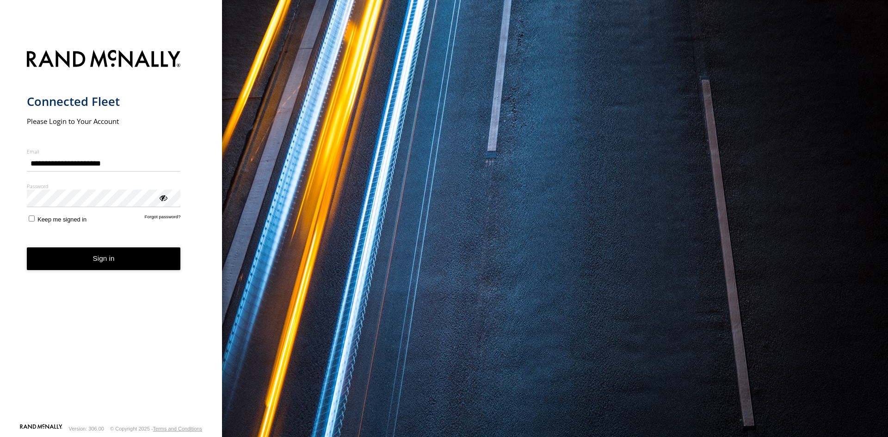  What do you see at coordinates (104, 121) in the screenshot?
I see `h2: Please Login to Your Account` at bounding box center [104, 121].